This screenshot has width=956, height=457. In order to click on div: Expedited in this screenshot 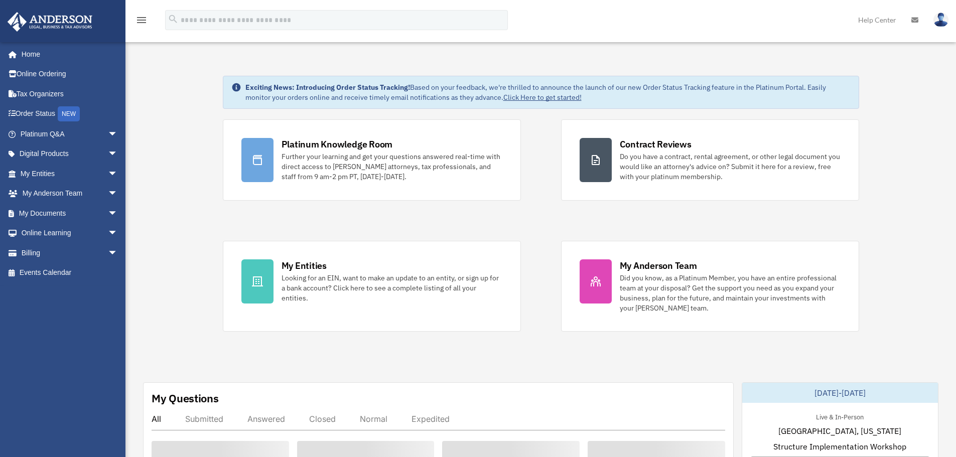, I will do `click(431, 419)`.